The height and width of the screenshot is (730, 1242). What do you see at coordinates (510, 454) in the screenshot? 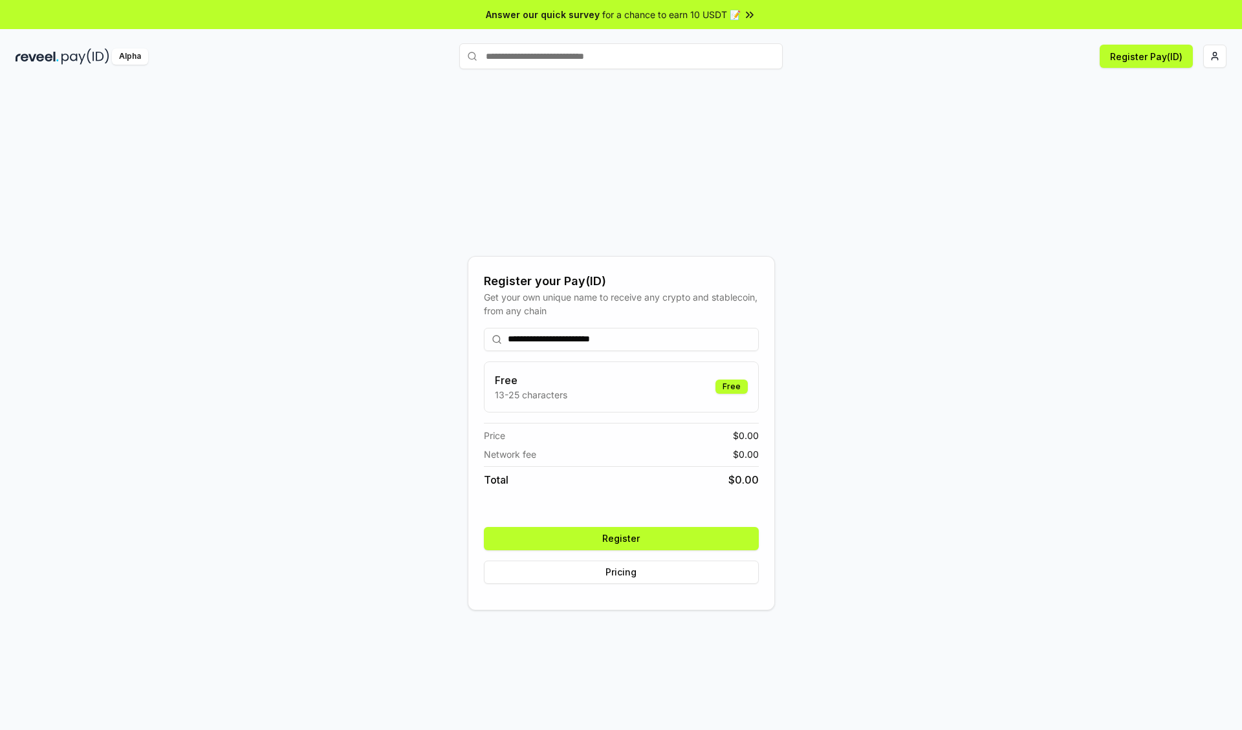
I see `span: Network fee` at bounding box center [510, 454].